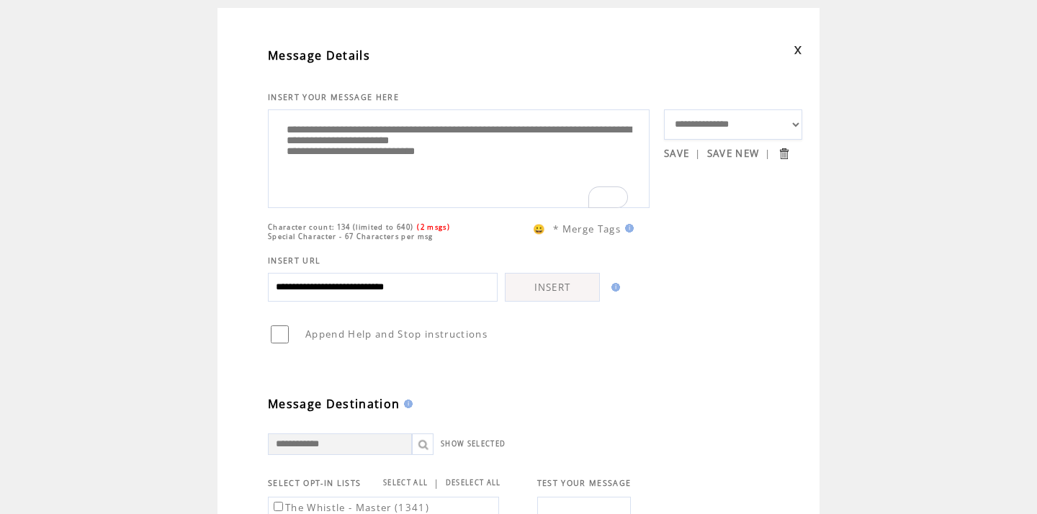 The height and width of the screenshot is (514, 1037). What do you see at coordinates (351, 236) in the screenshot?
I see `span: Special Character - 67 Characters per msg` at bounding box center [351, 236].